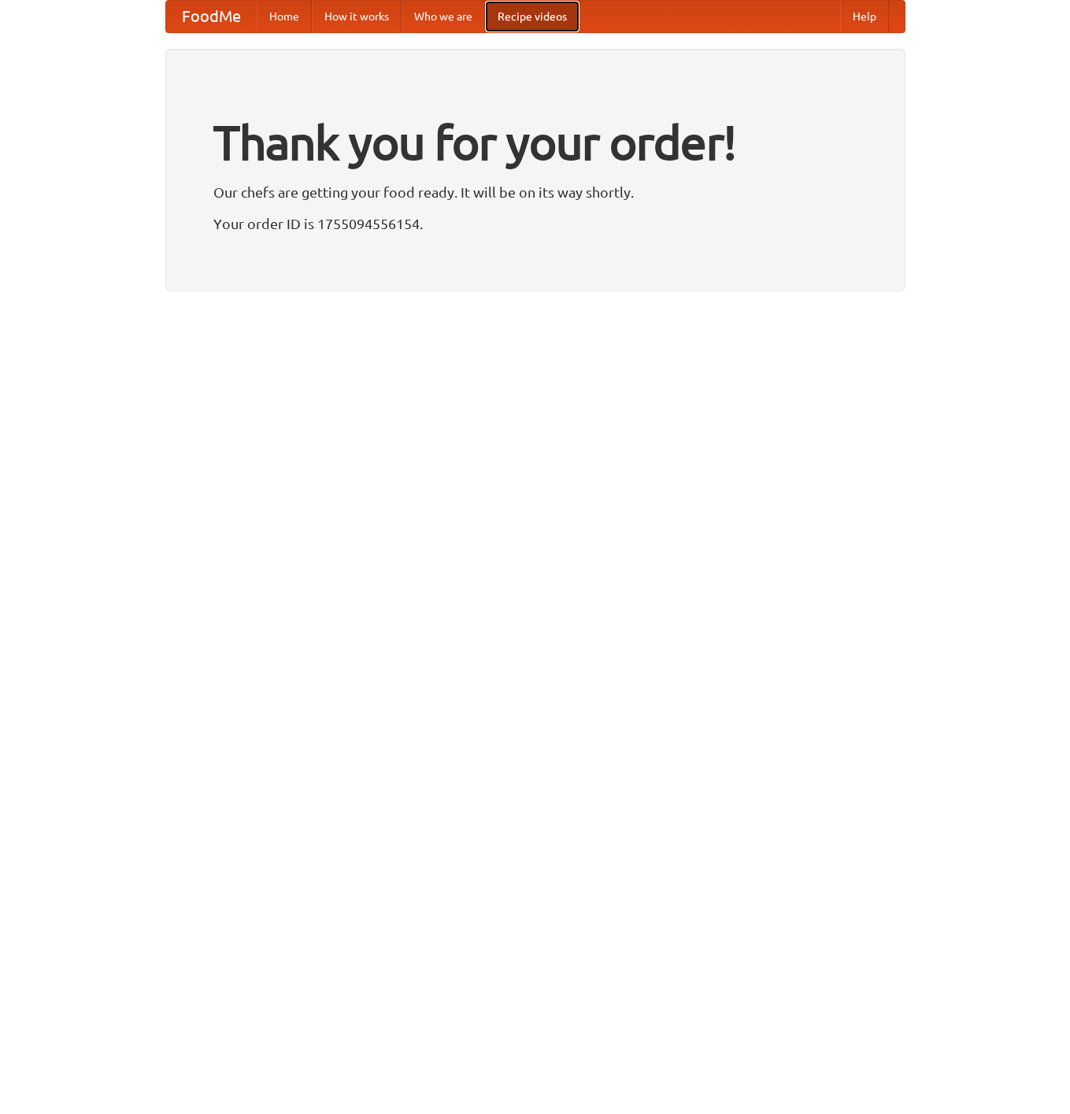  Describe the element at coordinates (535, 143) in the screenshot. I see `h1: Thank you for your order!` at that location.